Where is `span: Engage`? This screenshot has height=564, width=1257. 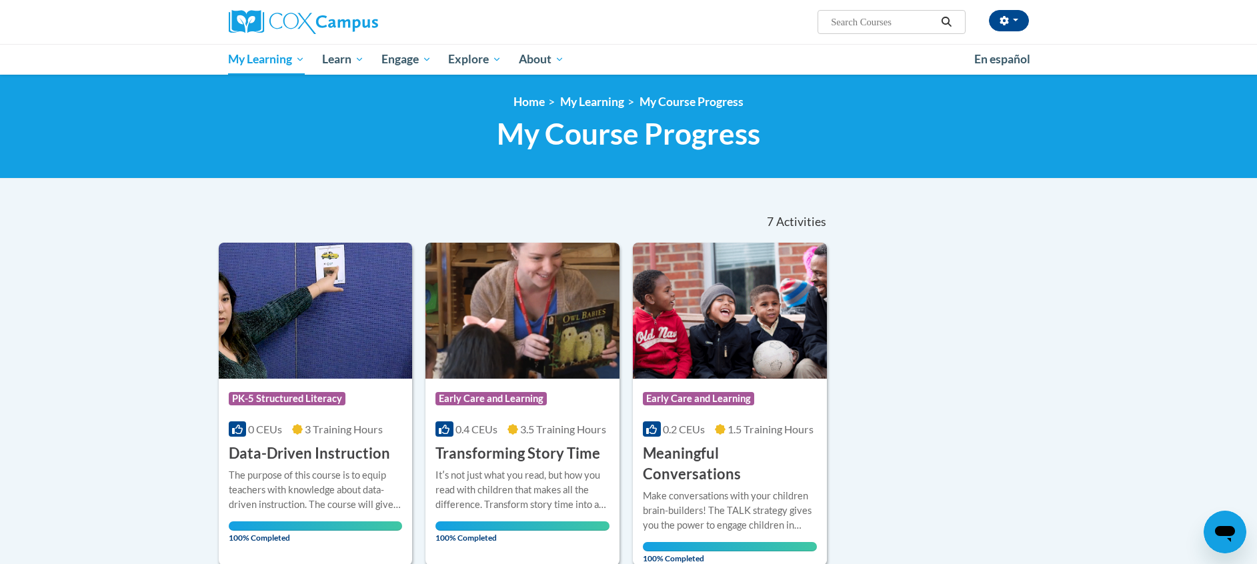
span: Engage is located at coordinates (406, 59).